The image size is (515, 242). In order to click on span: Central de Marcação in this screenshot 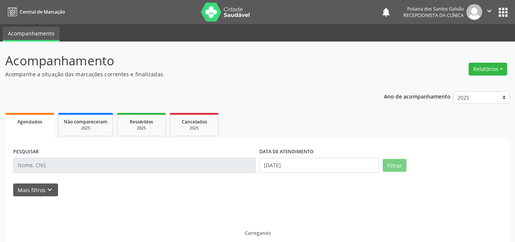, I will do `click(42, 12)`.